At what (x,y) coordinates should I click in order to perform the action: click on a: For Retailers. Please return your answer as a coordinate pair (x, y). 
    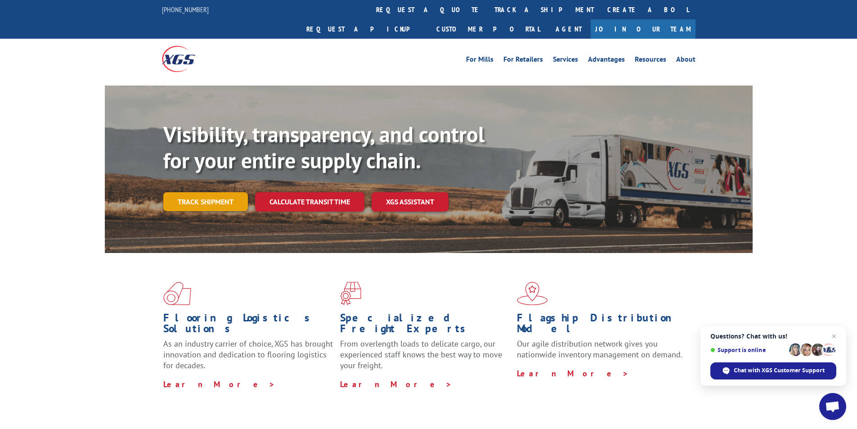
    Looking at the image, I should click on (523, 61).